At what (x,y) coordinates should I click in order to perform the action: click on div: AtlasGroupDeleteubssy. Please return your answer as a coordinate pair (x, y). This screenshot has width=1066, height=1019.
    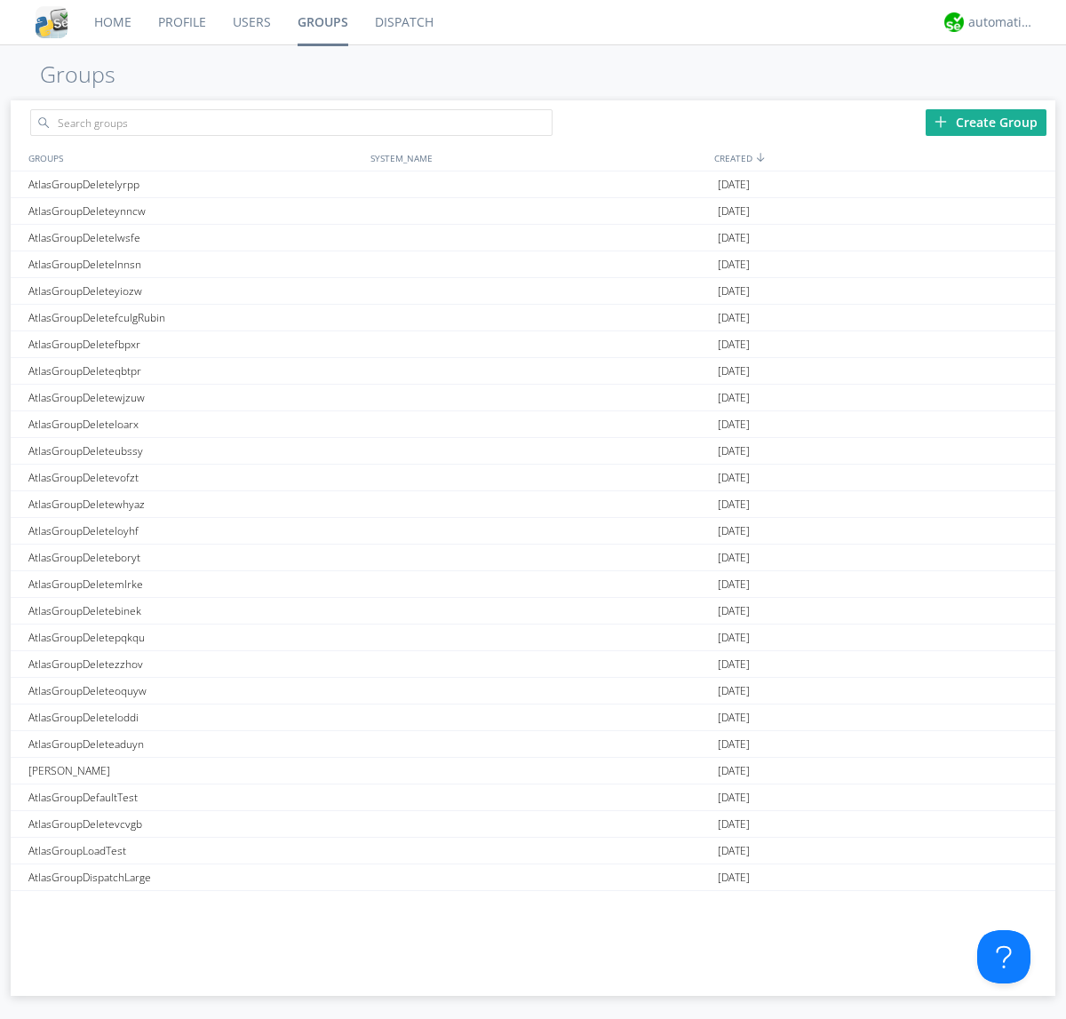
    Looking at the image, I should click on (194, 450).